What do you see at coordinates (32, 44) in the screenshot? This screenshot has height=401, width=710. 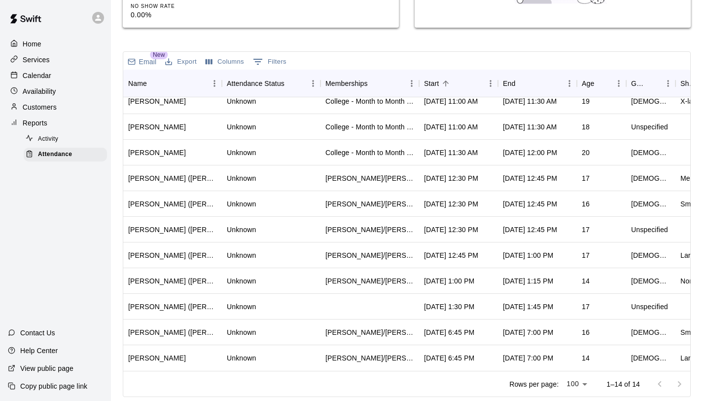 I see `p: Home` at bounding box center [32, 44].